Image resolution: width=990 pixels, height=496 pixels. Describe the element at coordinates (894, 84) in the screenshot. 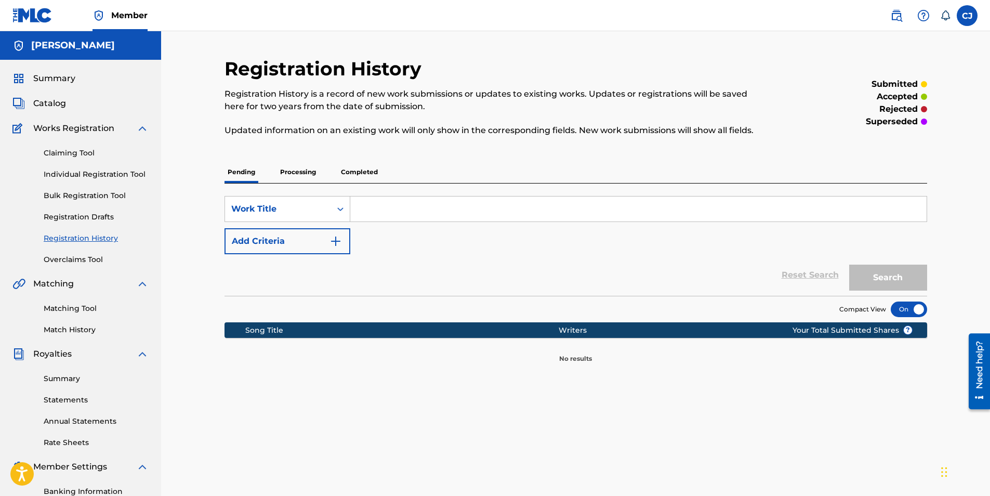

I see `p: submitted` at that location.